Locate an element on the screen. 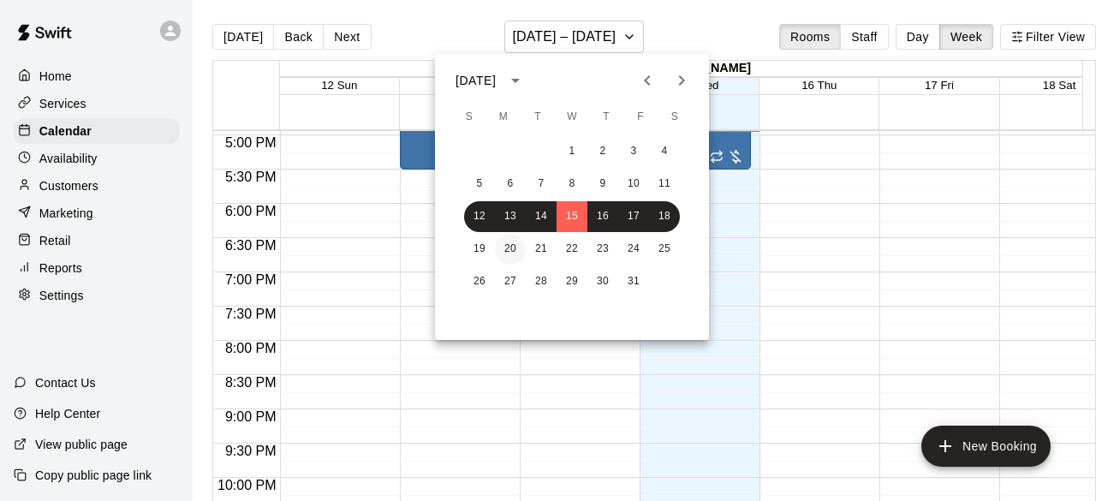 The width and height of the screenshot is (1096, 501). button: 2 is located at coordinates (603, 152).